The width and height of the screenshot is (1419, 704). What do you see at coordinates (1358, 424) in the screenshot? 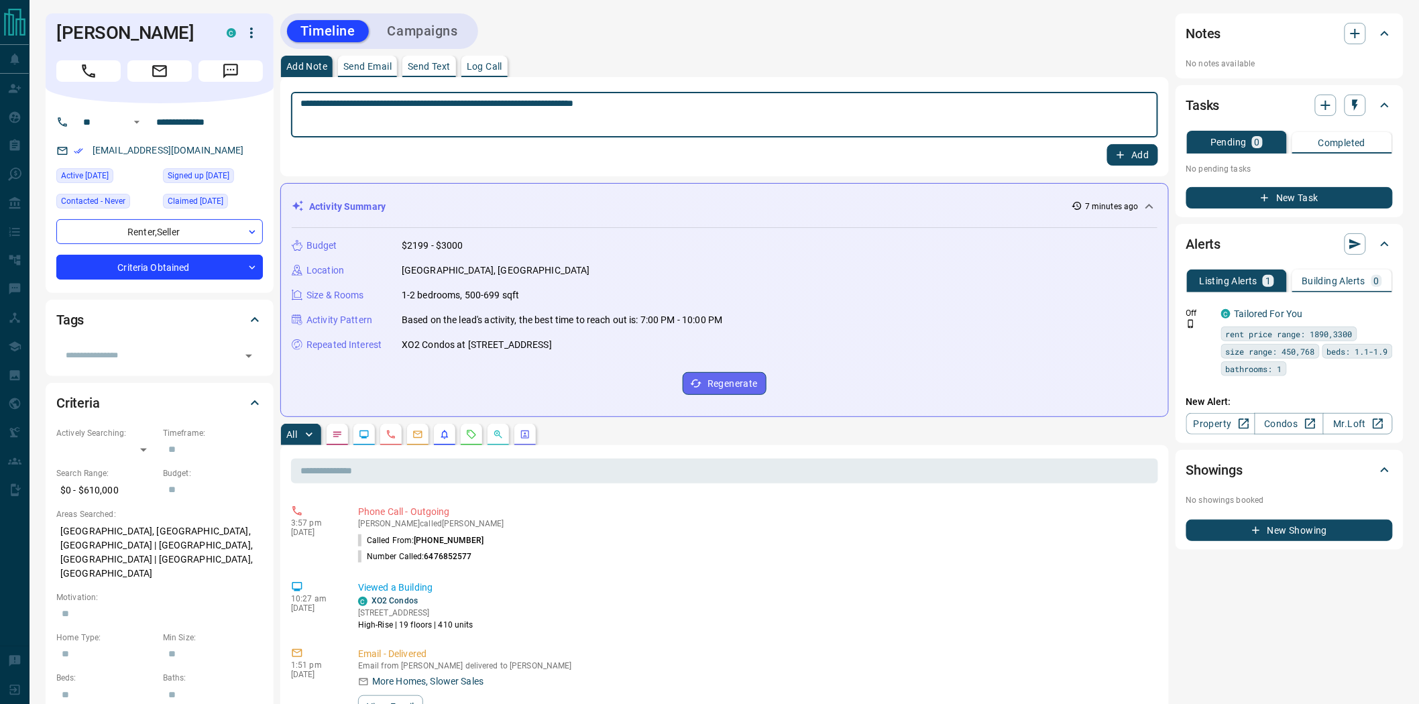
I see `a: Mr.Loft` at bounding box center [1358, 424].